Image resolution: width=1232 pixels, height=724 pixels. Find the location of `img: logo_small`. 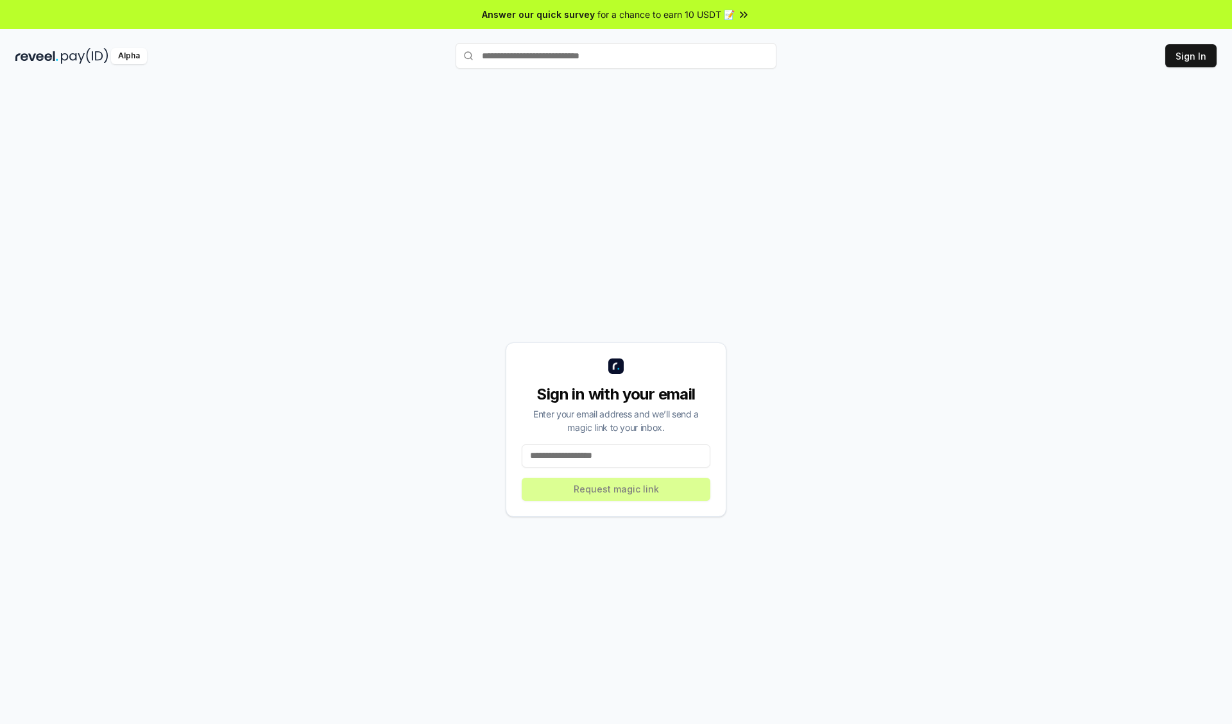

img: logo_small is located at coordinates (616, 366).